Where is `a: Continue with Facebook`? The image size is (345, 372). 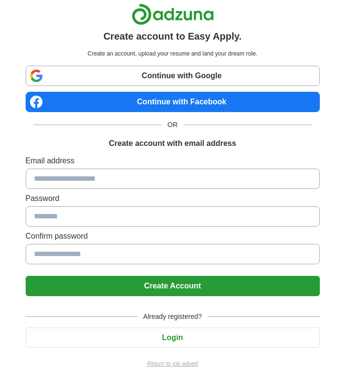
a: Continue with Facebook is located at coordinates (173, 102).